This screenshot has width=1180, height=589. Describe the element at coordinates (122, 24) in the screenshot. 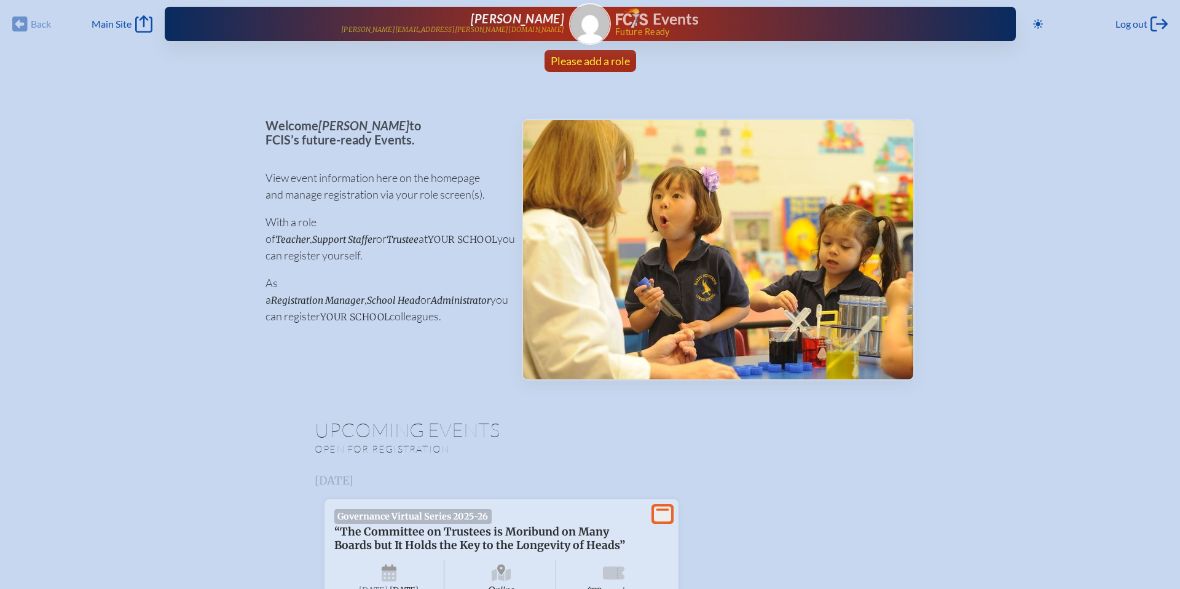

I see `a: Main Site` at that location.